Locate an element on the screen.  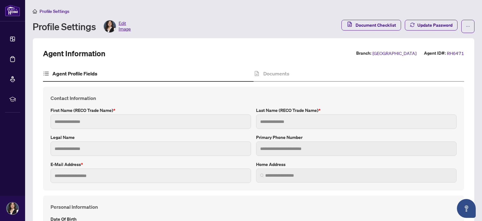
img: search_icon is located at coordinates (262, 175).